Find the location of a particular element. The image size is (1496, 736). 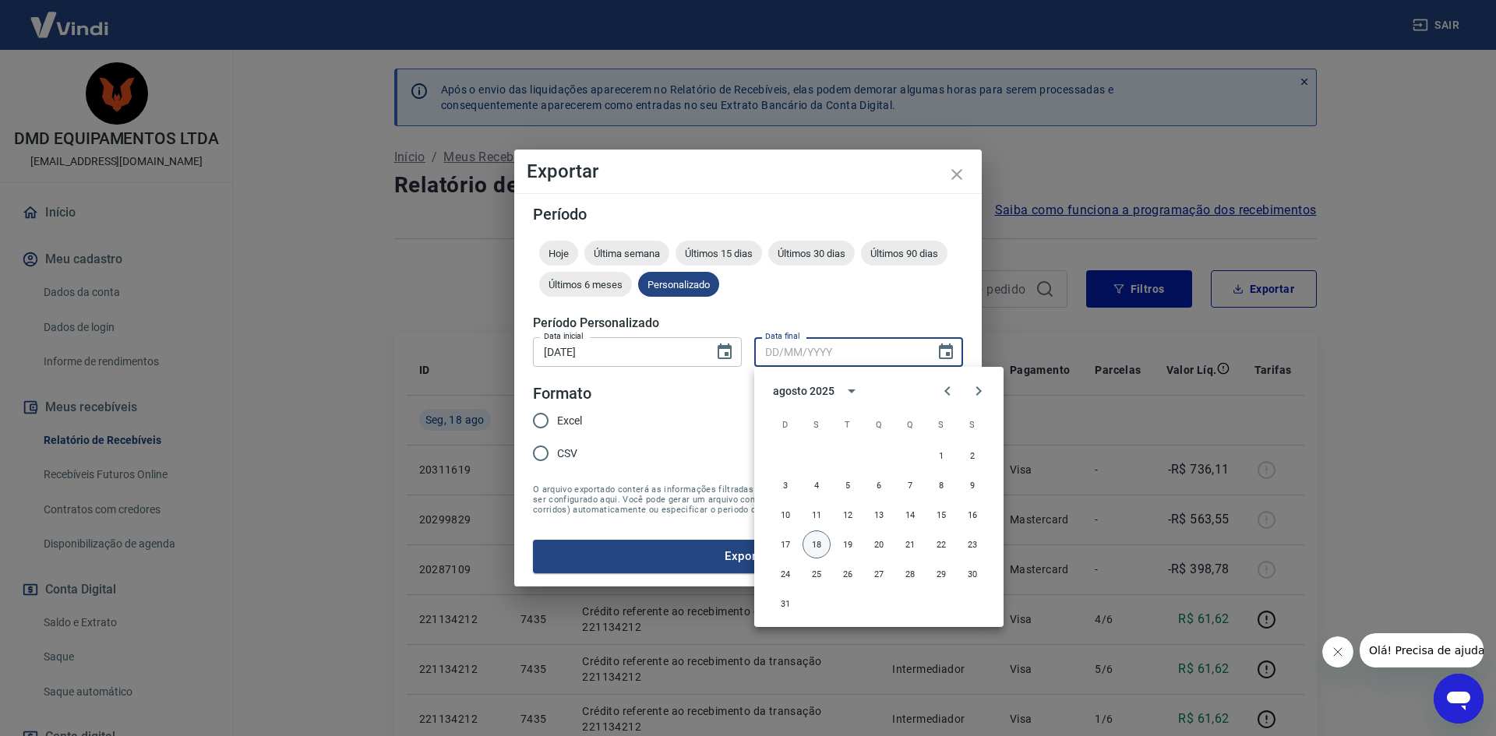

button: 12 is located at coordinates (848, 515).